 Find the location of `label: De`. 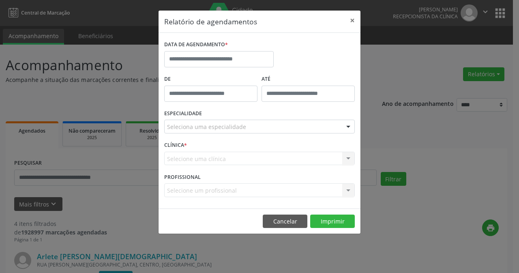

label: De is located at coordinates (211, 79).